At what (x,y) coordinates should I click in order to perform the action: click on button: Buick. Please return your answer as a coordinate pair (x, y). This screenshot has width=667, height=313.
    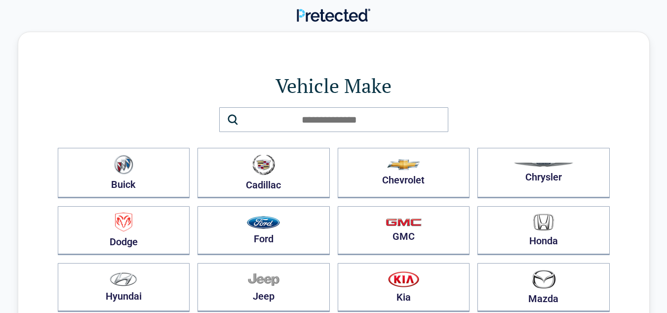
    Looking at the image, I should click on (124, 173).